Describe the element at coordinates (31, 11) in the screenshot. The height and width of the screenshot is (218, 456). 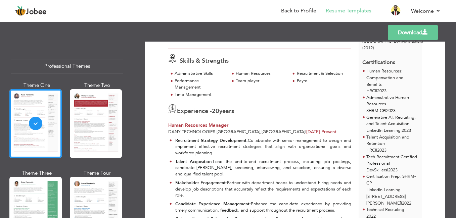
I see `a: Jobee` at that location.